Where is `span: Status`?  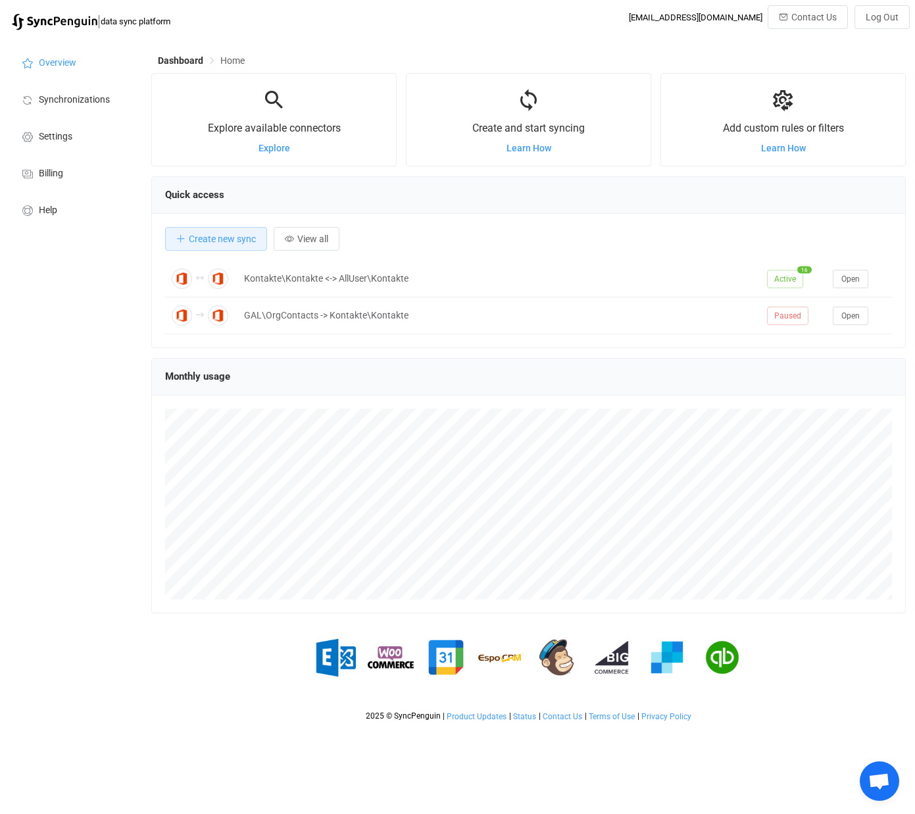 span: Status is located at coordinates (525, 717).